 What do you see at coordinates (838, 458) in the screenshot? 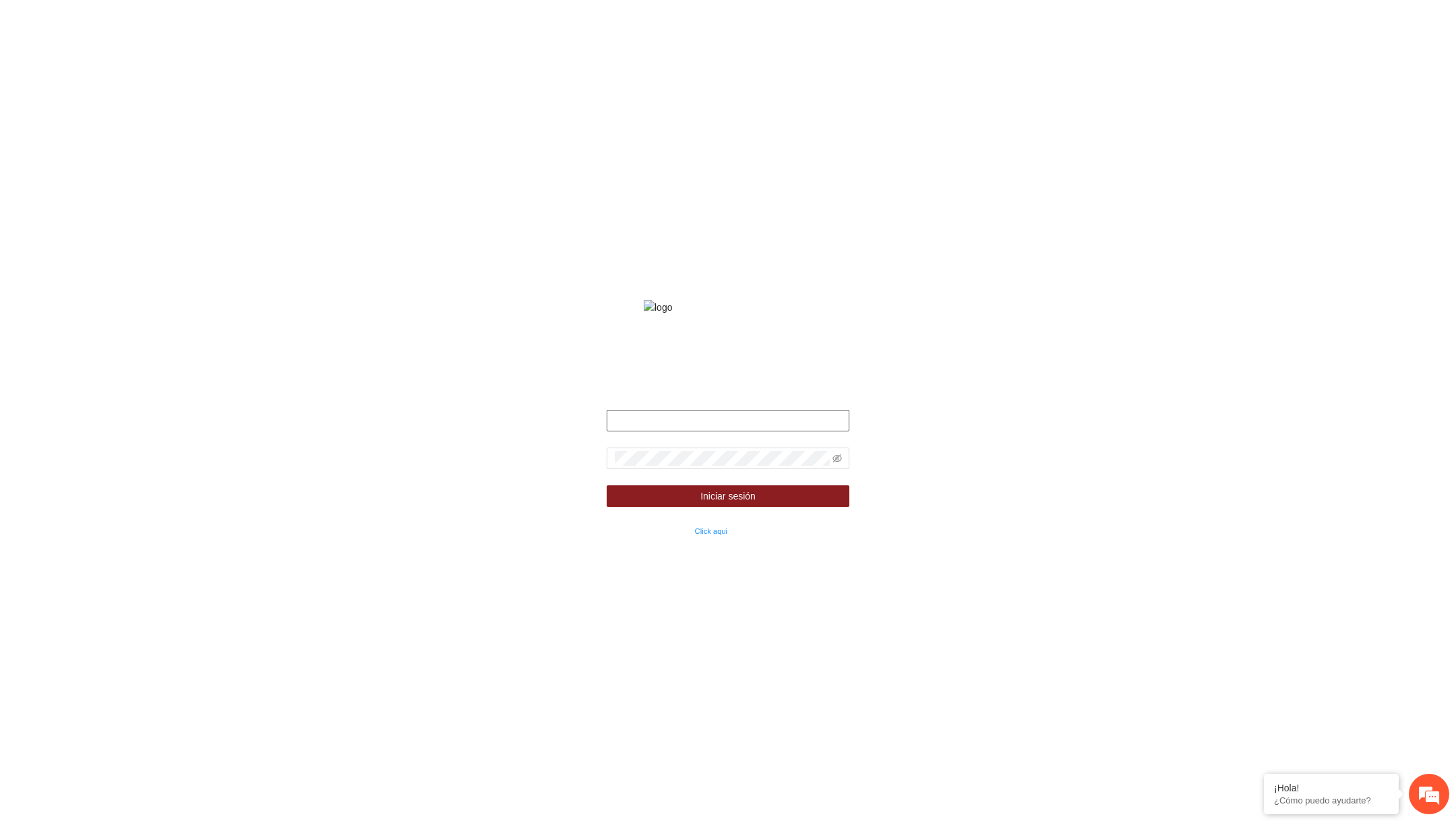
I see `span: eye-invisible` at bounding box center [838, 458].